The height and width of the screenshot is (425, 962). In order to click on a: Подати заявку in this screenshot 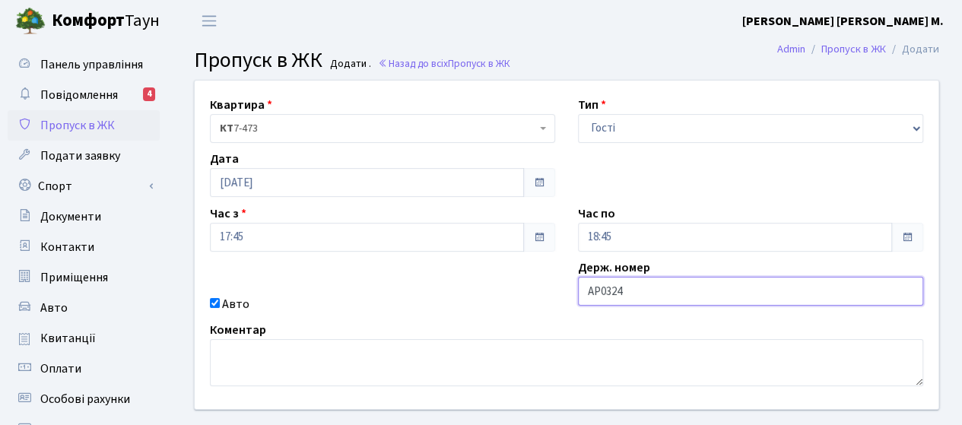, I will do `click(84, 156)`.